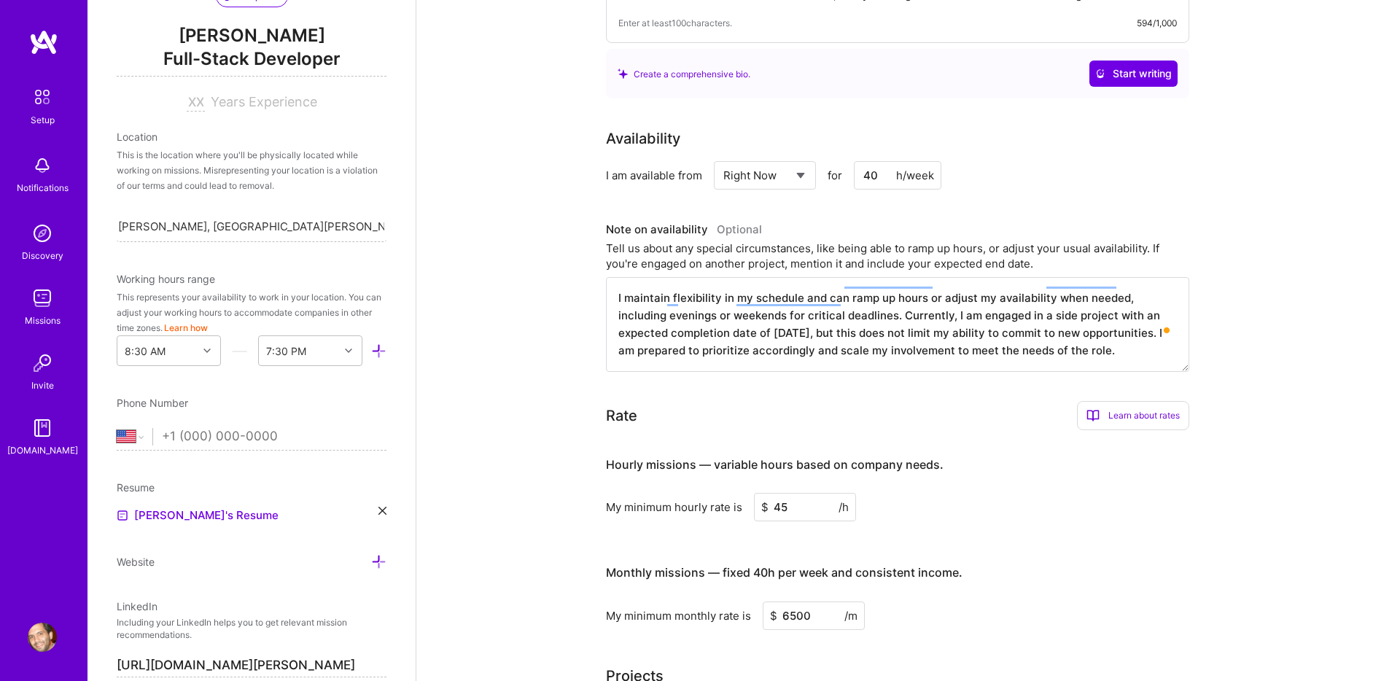  What do you see at coordinates (264, 101) in the screenshot?
I see `span: Years Experience` at bounding box center [264, 101].